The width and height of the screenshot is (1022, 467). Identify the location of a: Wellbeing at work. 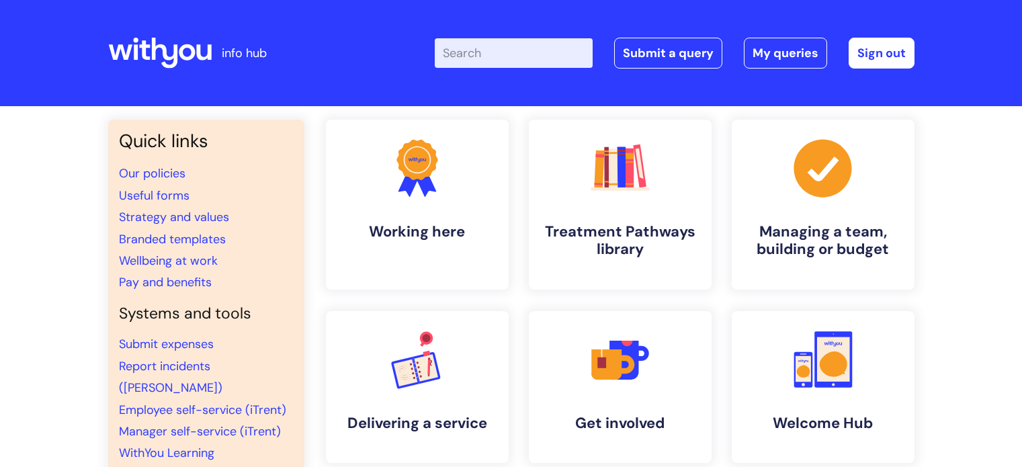
(168, 261).